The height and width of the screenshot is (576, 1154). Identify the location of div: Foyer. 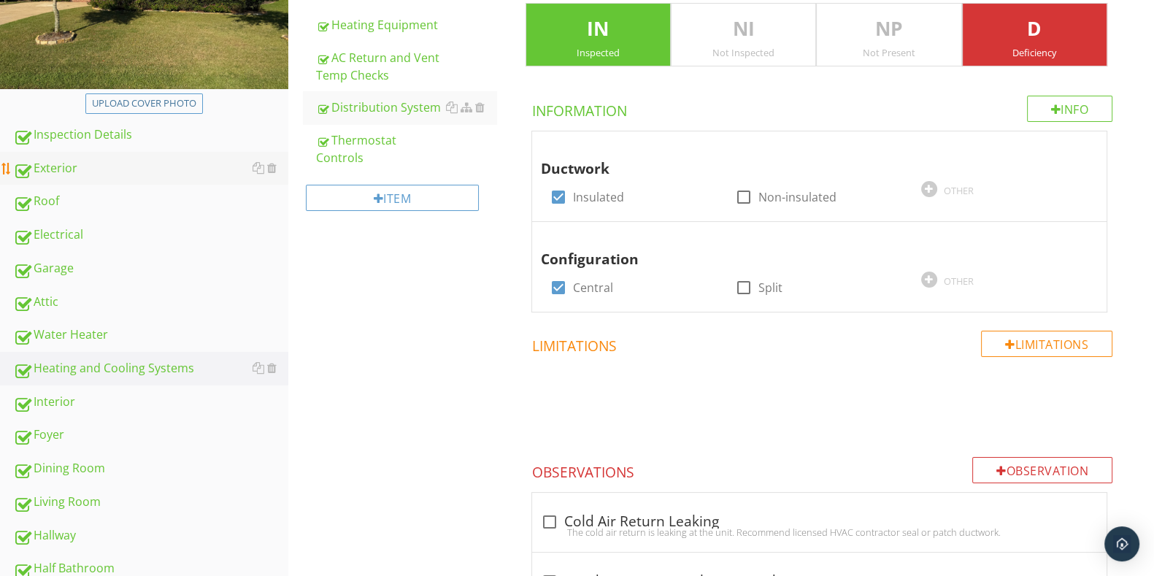
(150, 435).